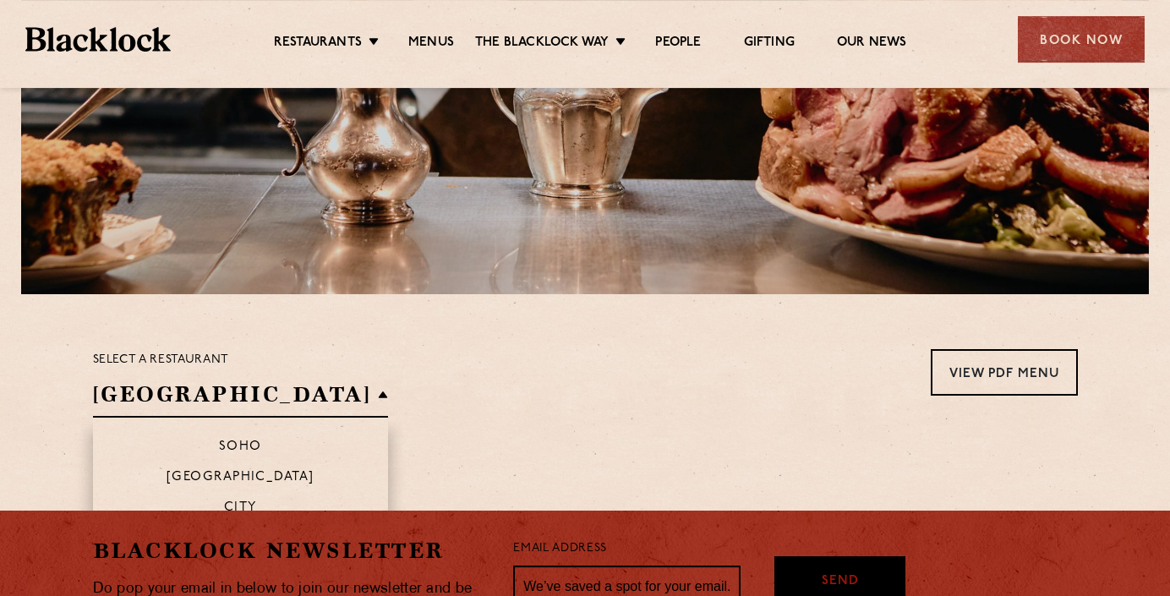 Image resolution: width=1170 pixels, height=596 pixels. Describe the element at coordinates (678, 44) in the screenshot. I see `a: People` at that location.